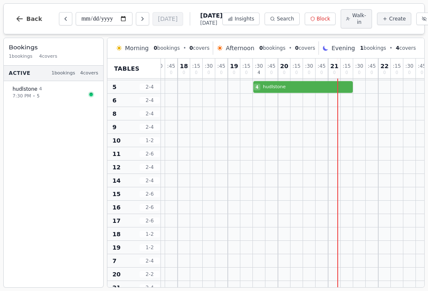 The height and width of the screenshot is (291, 428). What do you see at coordinates (361, 48) in the screenshot?
I see `span: 1` at bounding box center [361, 48].